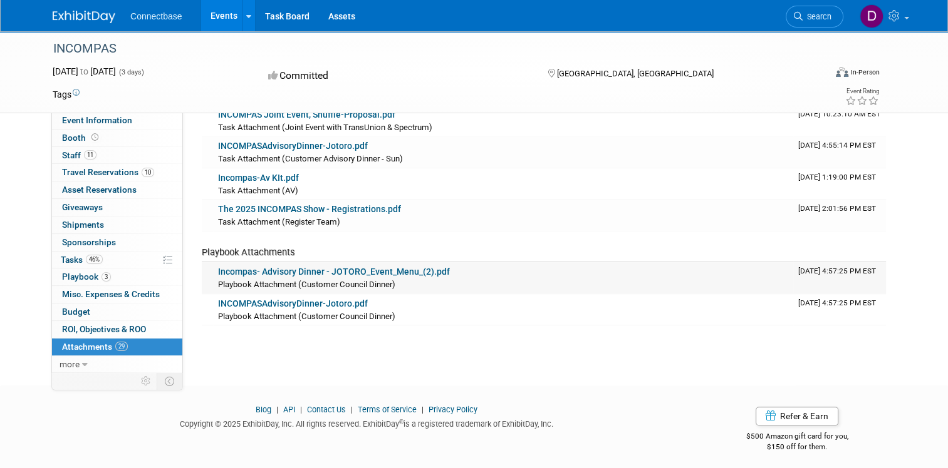 The image size is (948, 468). What do you see at coordinates (122, 346) in the screenshot?
I see `span: 29` at bounding box center [122, 346].